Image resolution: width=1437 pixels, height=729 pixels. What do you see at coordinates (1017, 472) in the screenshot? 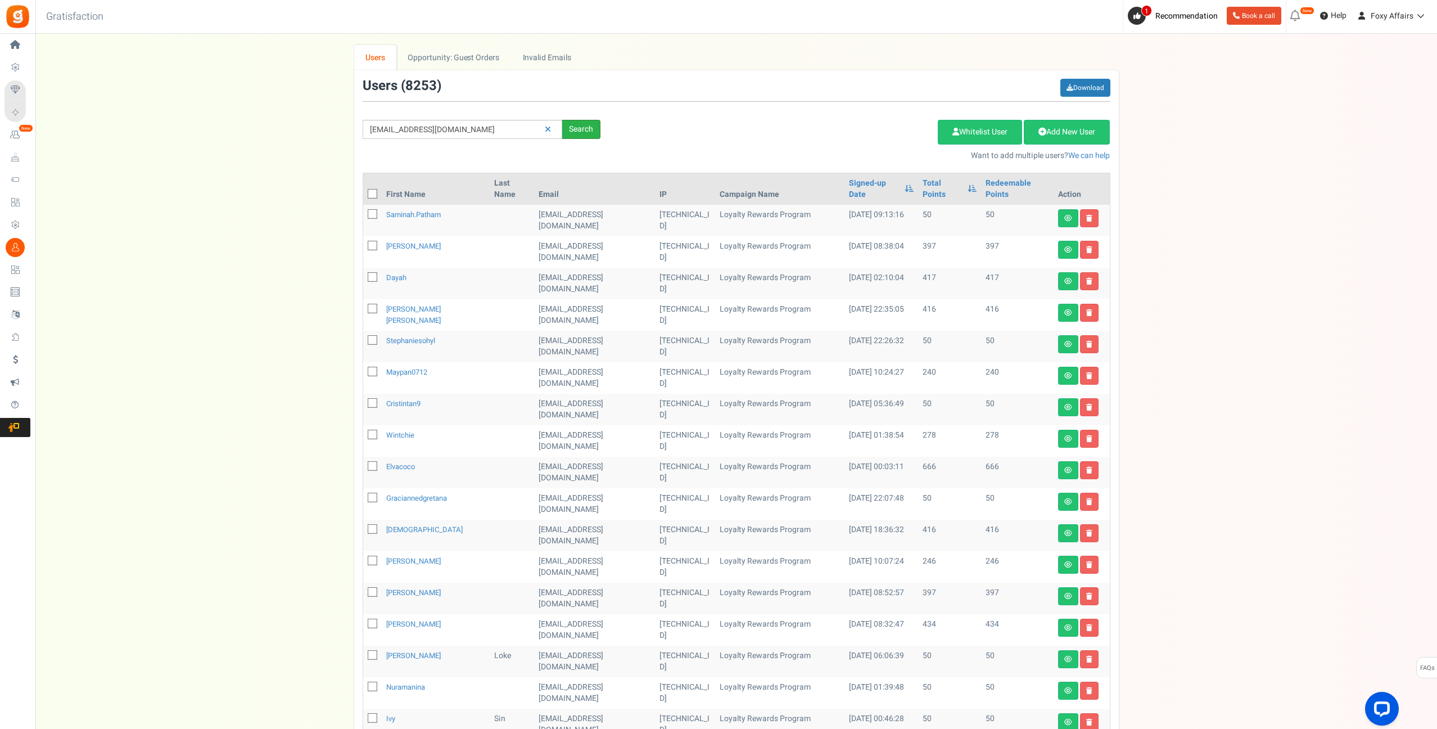
I see `td: 666` at bounding box center [1017, 472].